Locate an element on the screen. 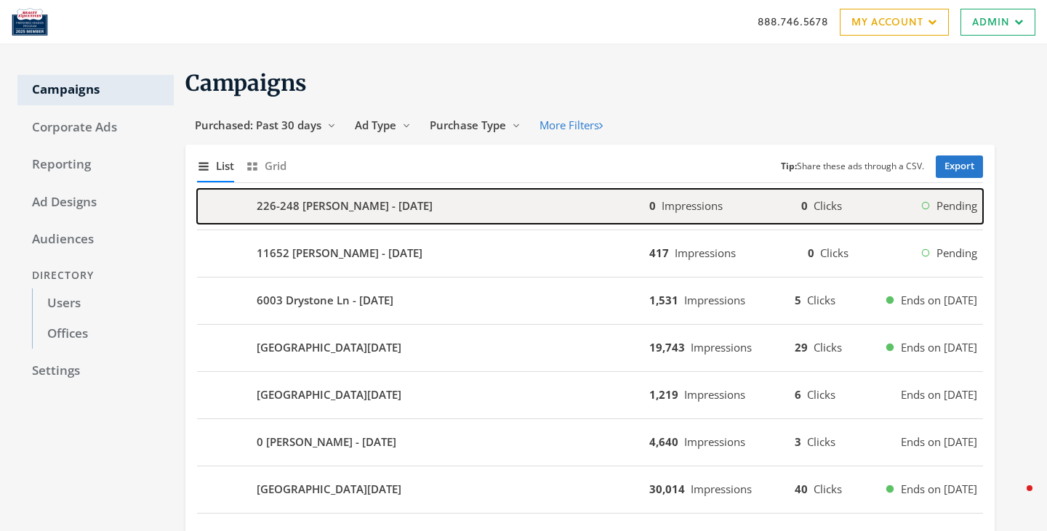 The image size is (1047, 531). a: Reporting is located at coordinates (95, 165).